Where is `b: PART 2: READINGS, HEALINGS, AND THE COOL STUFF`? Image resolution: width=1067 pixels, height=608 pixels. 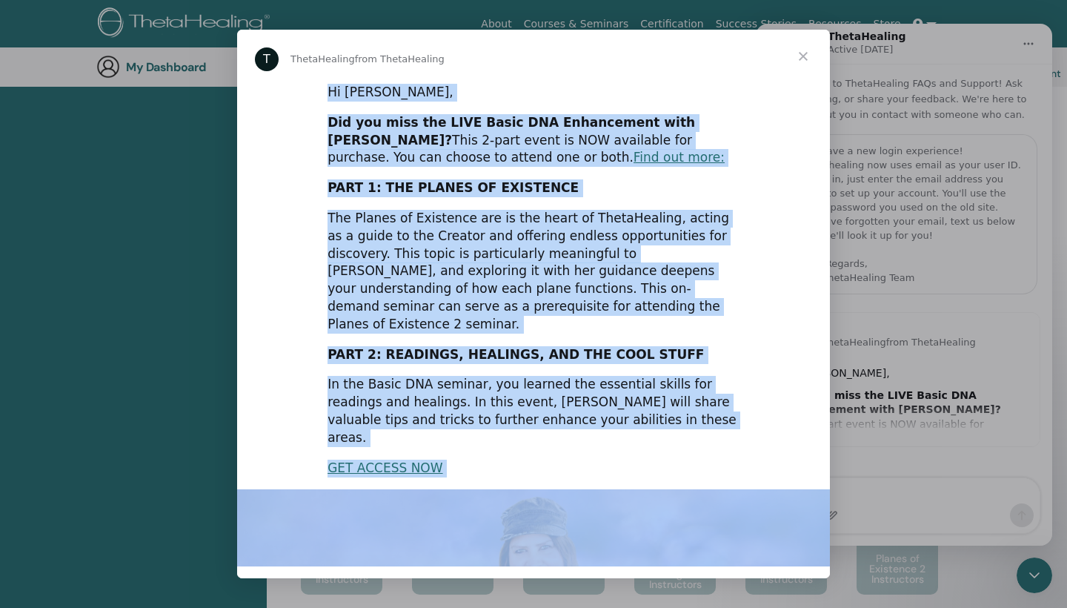
b: PART 2: READINGS, HEALINGS, AND THE COOL STUFF is located at coordinates (516, 354).